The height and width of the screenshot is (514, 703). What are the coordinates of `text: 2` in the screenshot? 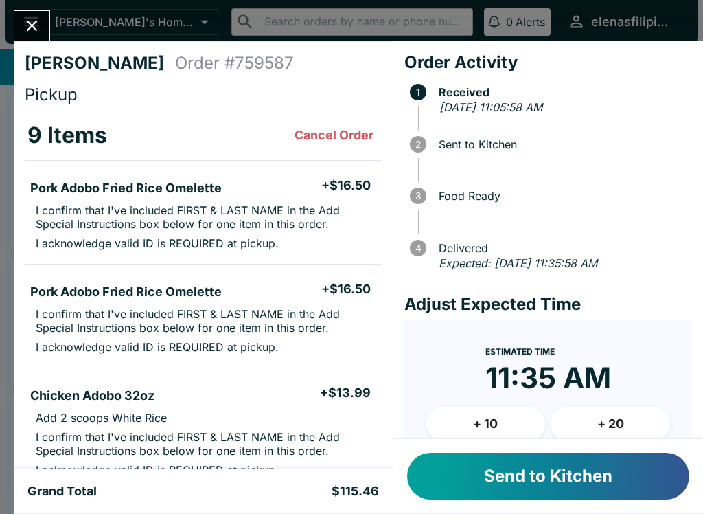 It's located at (418, 144).